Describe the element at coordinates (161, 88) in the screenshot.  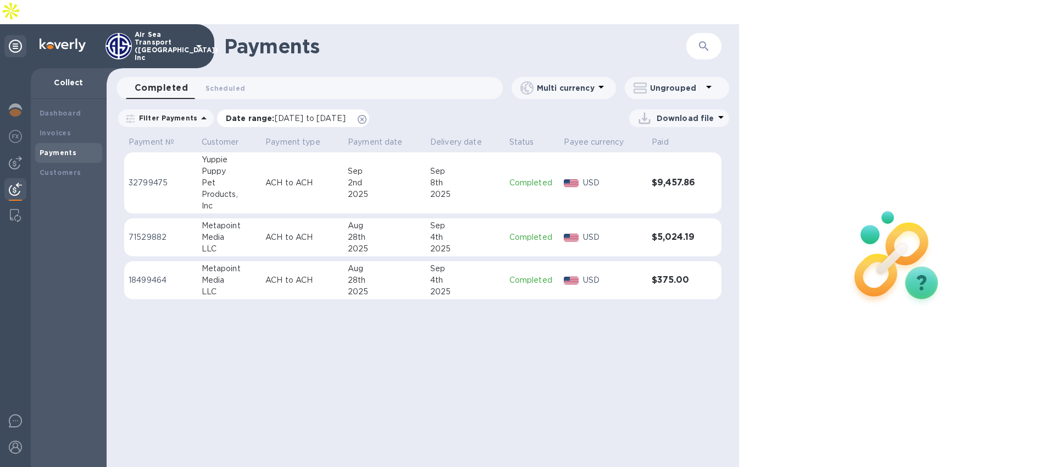
I see `span: Completed` at that location.